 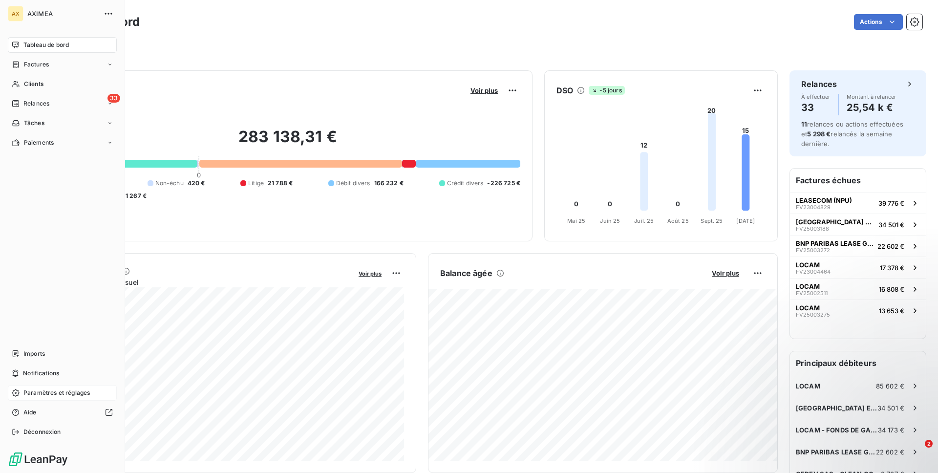 I want to click on span: Tableau de bord, so click(x=46, y=45).